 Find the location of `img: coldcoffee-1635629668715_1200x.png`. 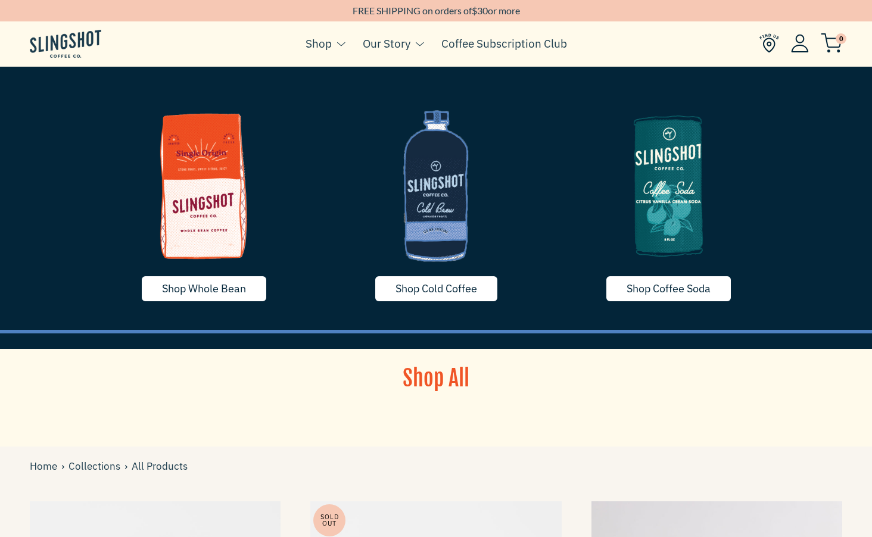

img: coldcoffee-1635629668715_1200x.png is located at coordinates (436, 186).